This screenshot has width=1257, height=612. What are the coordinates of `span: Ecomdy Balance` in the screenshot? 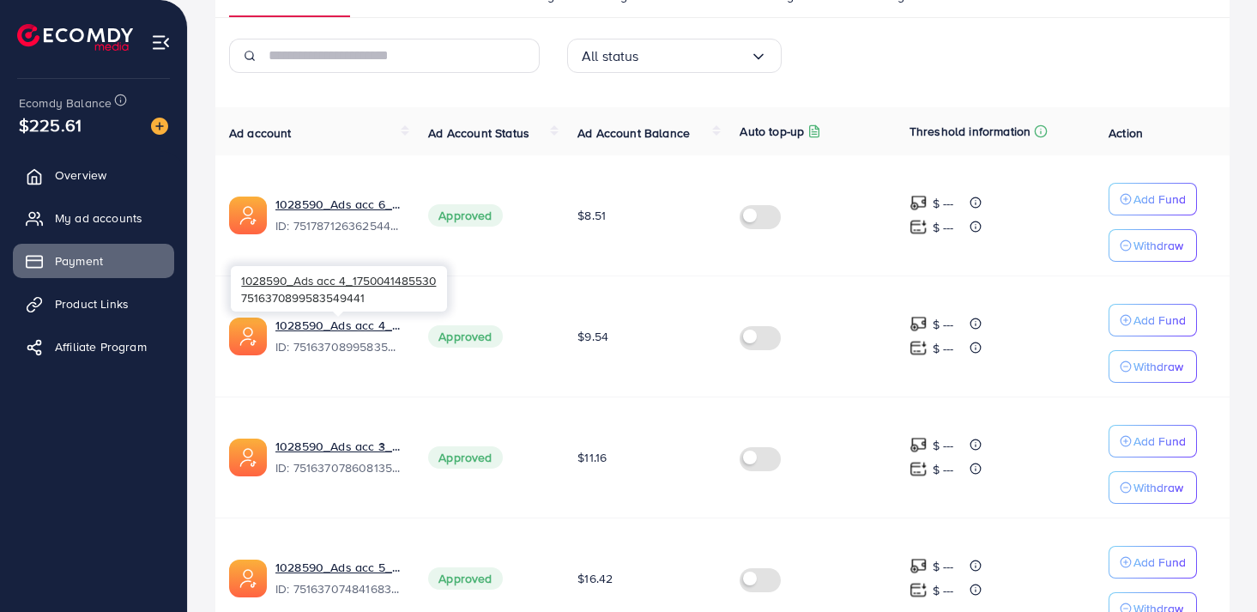 It's located at (65, 103).